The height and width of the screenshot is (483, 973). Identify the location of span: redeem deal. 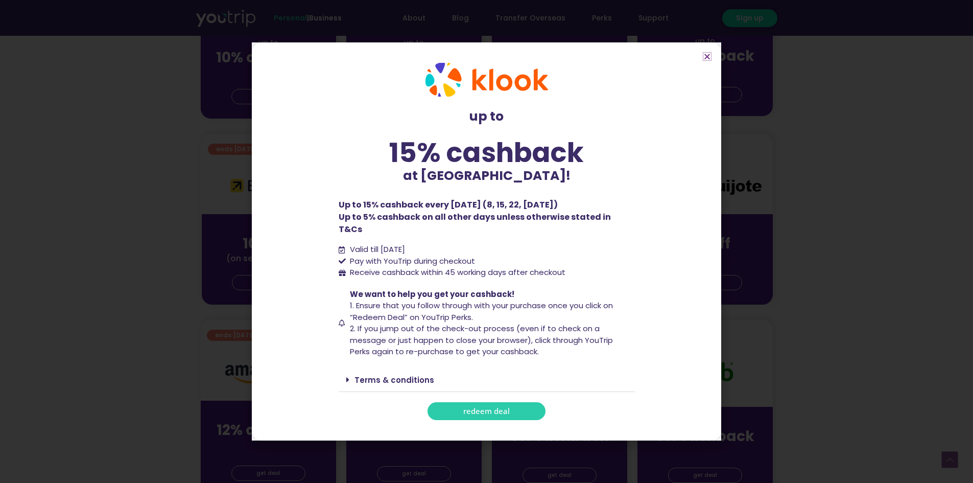
(486, 411).